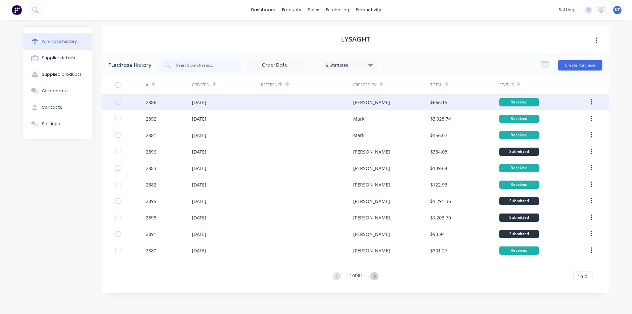  I want to click on div: Purchase History, so click(130, 65).